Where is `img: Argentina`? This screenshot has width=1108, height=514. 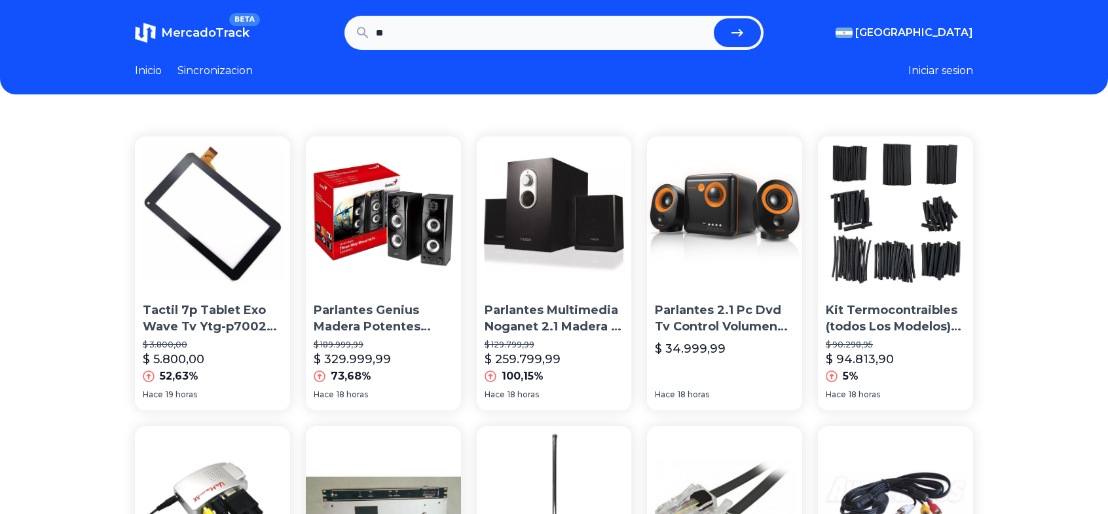
img: Argentina is located at coordinates (844, 33).